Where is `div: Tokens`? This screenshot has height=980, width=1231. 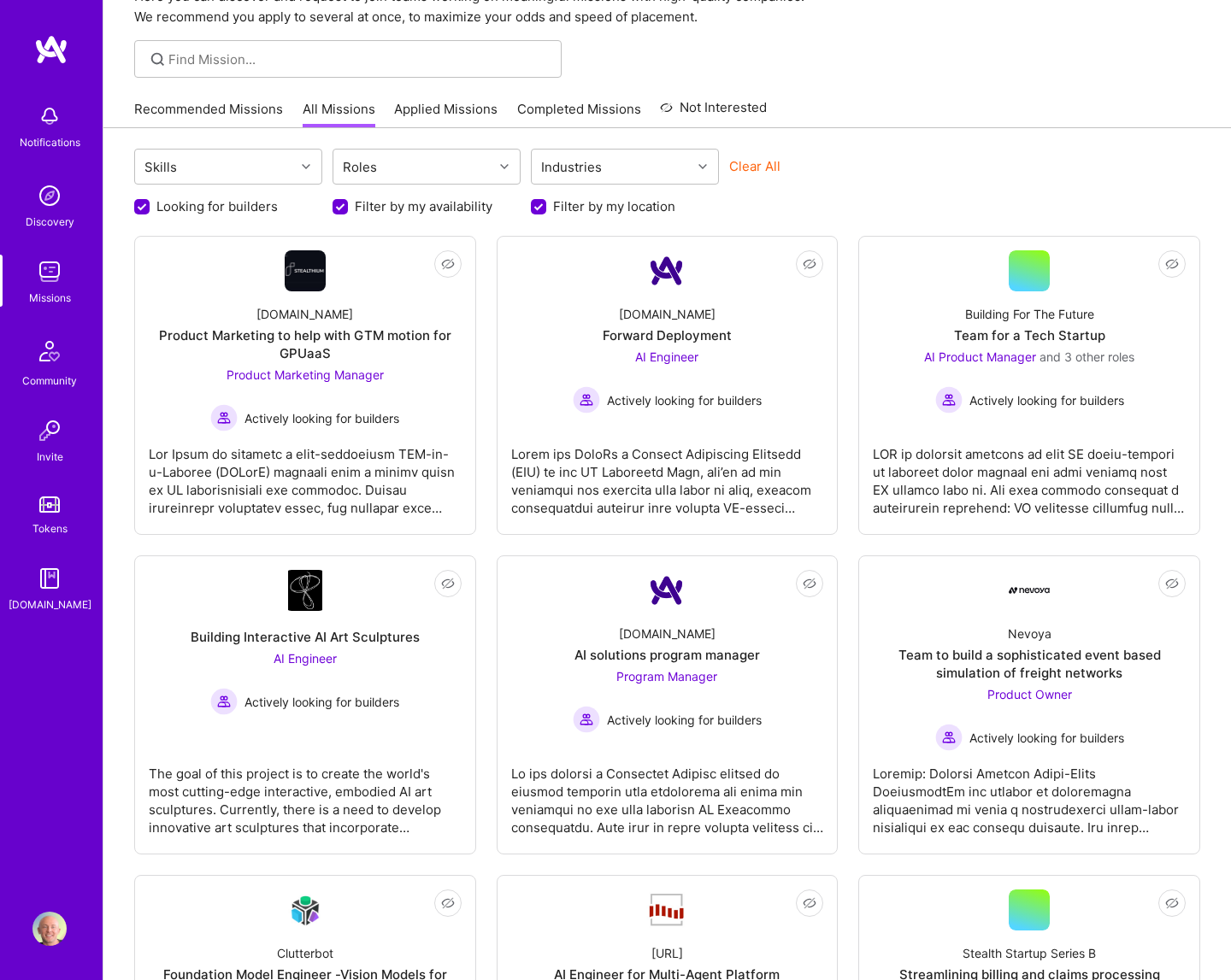 div: Tokens is located at coordinates (50, 528).